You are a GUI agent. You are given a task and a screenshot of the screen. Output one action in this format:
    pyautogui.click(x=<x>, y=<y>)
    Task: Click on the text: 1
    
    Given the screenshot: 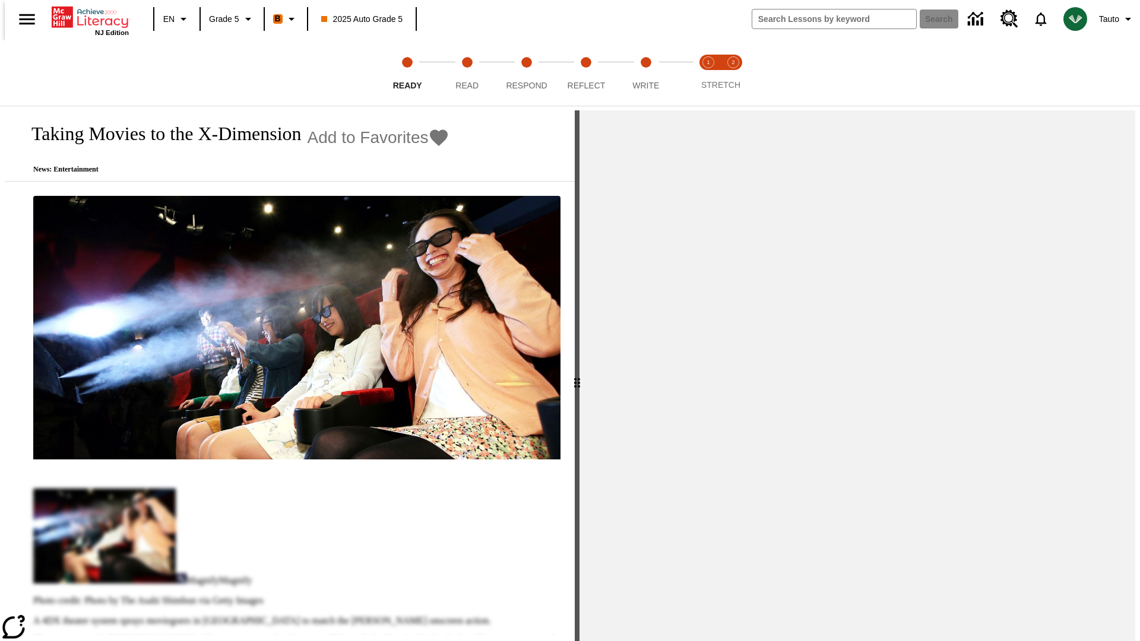 What is the action you would take?
    pyautogui.click(x=708, y=62)
    